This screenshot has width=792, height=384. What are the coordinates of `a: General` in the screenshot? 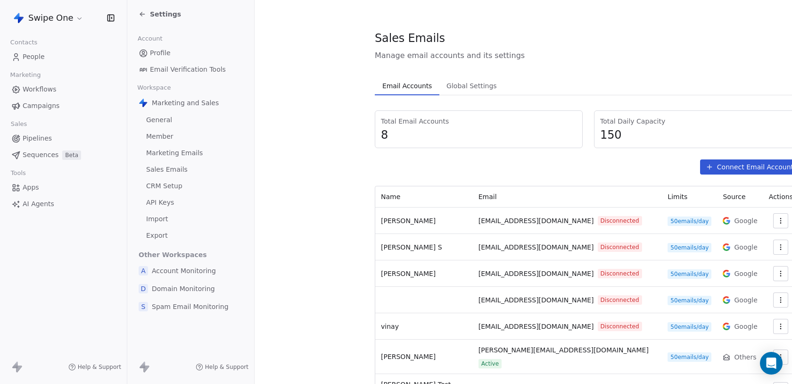 It's located at (190, 120).